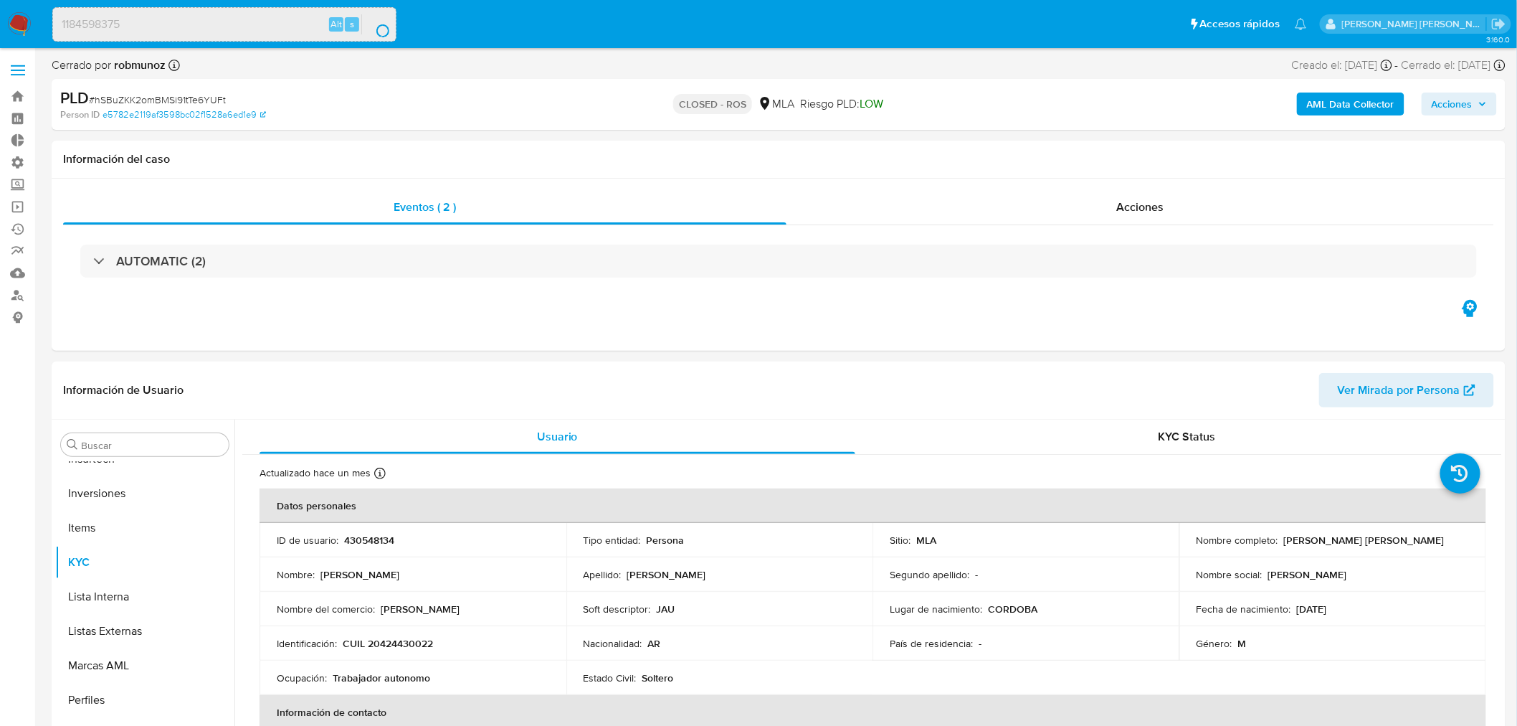 The width and height of the screenshot is (1517, 726). I want to click on b: Person ID, so click(80, 115).